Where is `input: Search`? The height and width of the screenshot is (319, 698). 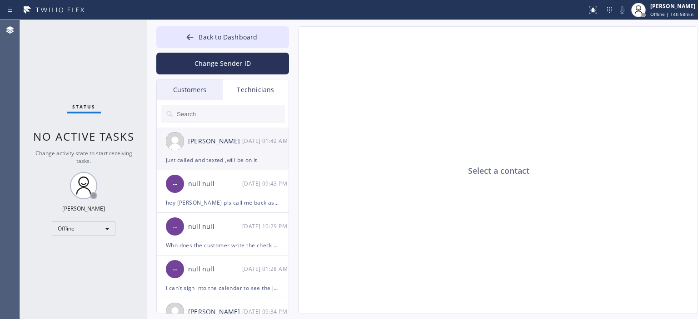 input: Search is located at coordinates (230, 114).